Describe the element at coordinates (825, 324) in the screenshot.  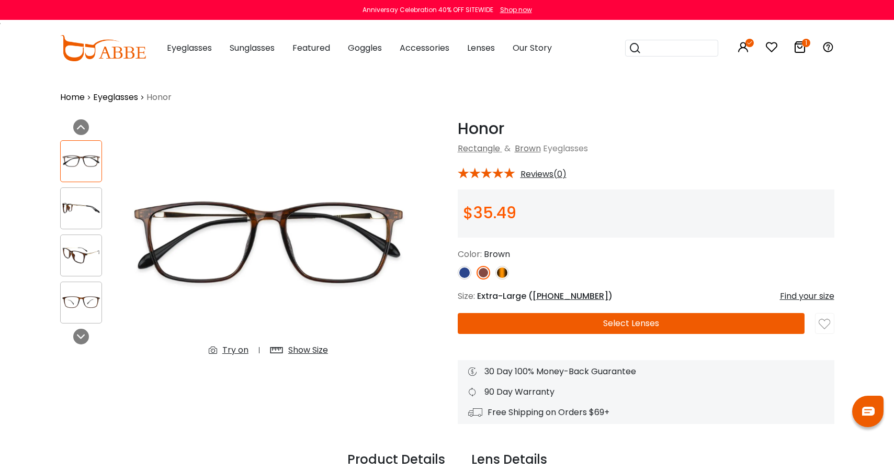
I see `img: like` at that location.